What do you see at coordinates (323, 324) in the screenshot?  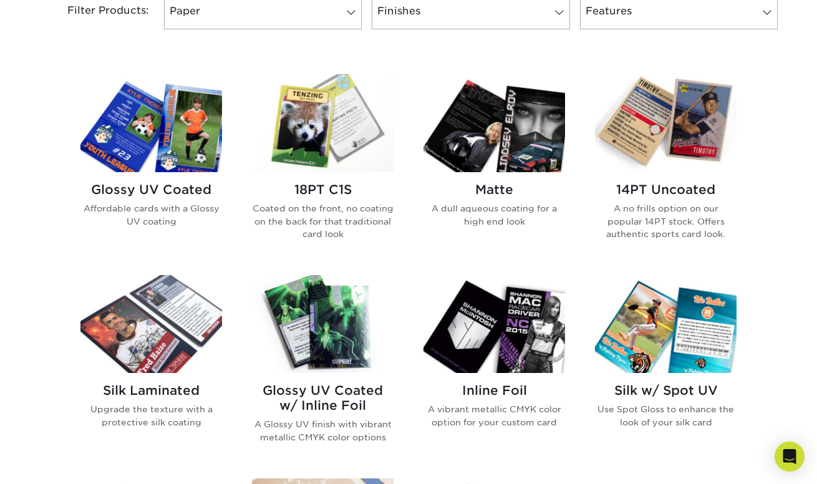 I see `img: Glossy UV Coated w/ Inline Foil Trading Cards` at bounding box center [323, 324].